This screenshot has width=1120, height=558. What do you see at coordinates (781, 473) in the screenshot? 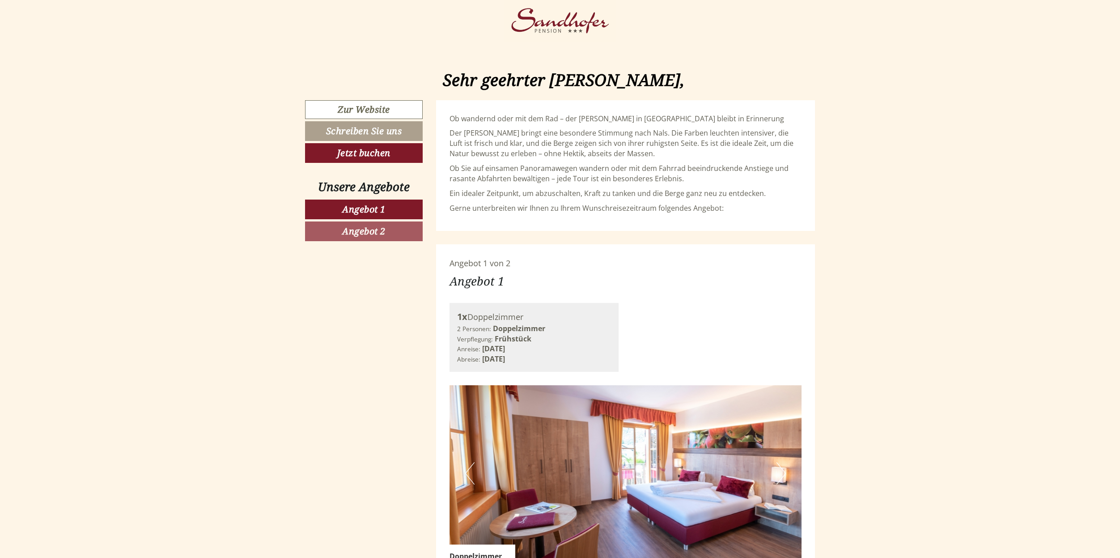
I see `button: Next` at bounding box center [781, 473].